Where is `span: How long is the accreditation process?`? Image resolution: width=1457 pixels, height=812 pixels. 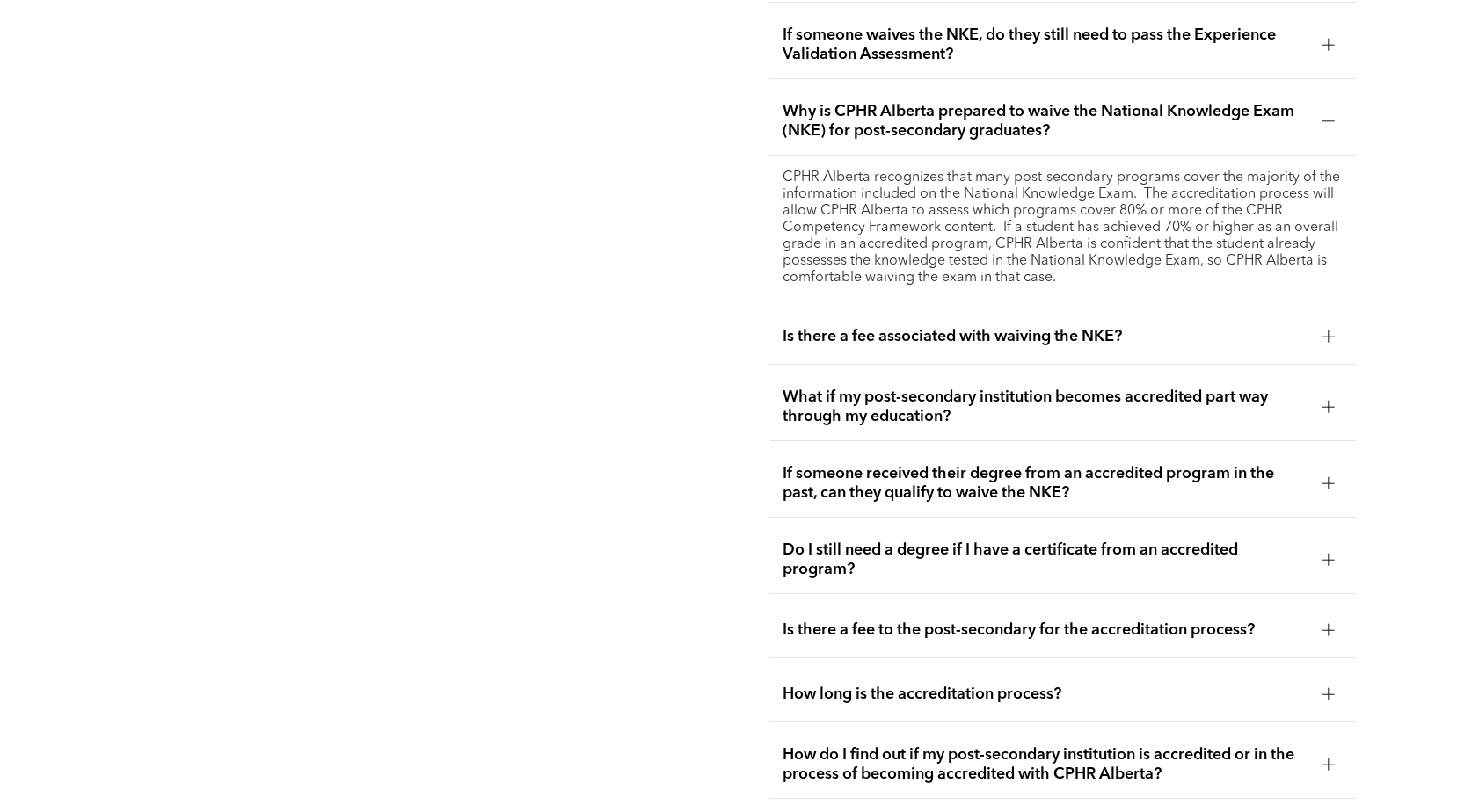 span: How long is the accreditation process? is located at coordinates (1045, 694).